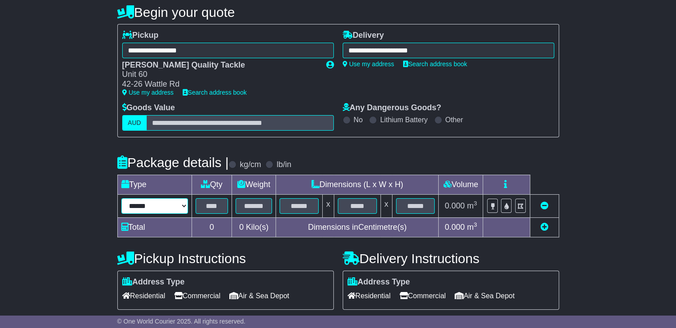 The image size is (676, 328). I want to click on td: Kilo(s), so click(254, 227).